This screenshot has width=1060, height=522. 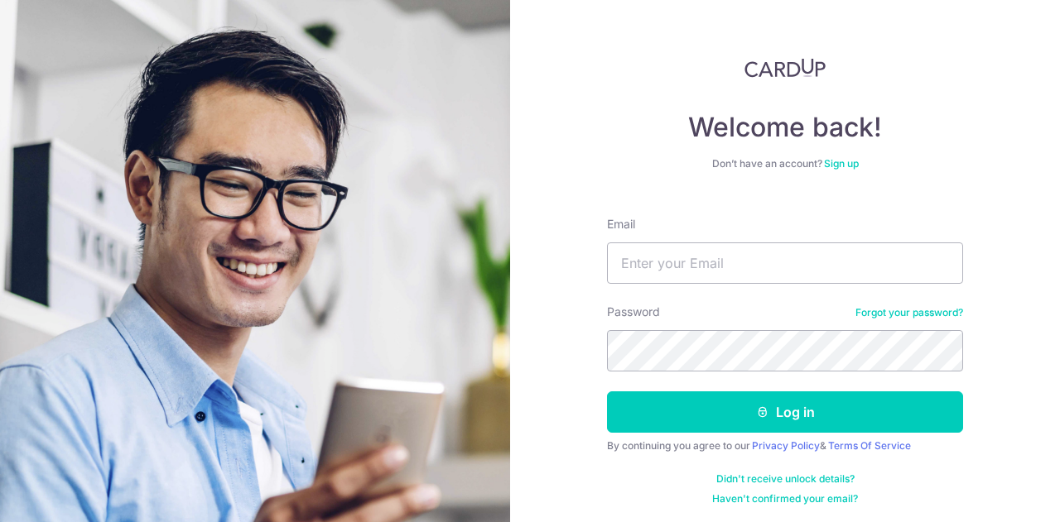 What do you see at coordinates (785, 499) in the screenshot?
I see `a: Haven't confirmed your email?` at bounding box center [785, 499].